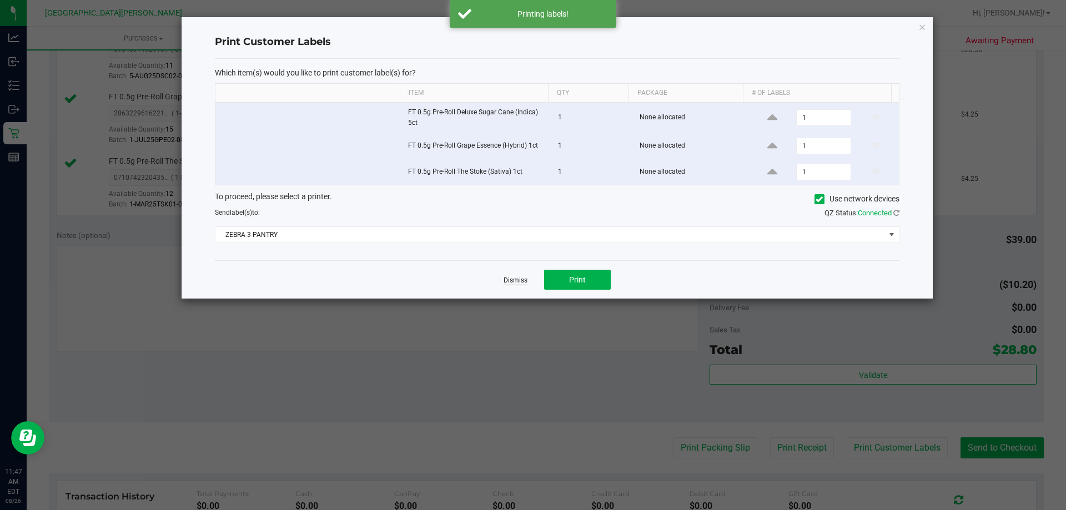 Image resolution: width=1066 pixels, height=510 pixels. Describe the element at coordinates (557, 73) in the screenshot. I see `p: Which item(s) would you like to print customer label(s) for?` at that location.